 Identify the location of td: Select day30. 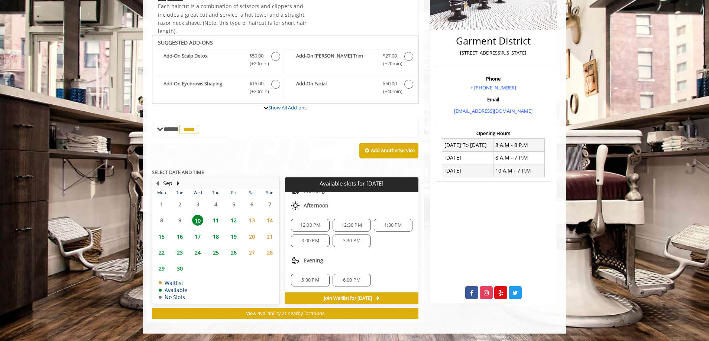
(179, 269).